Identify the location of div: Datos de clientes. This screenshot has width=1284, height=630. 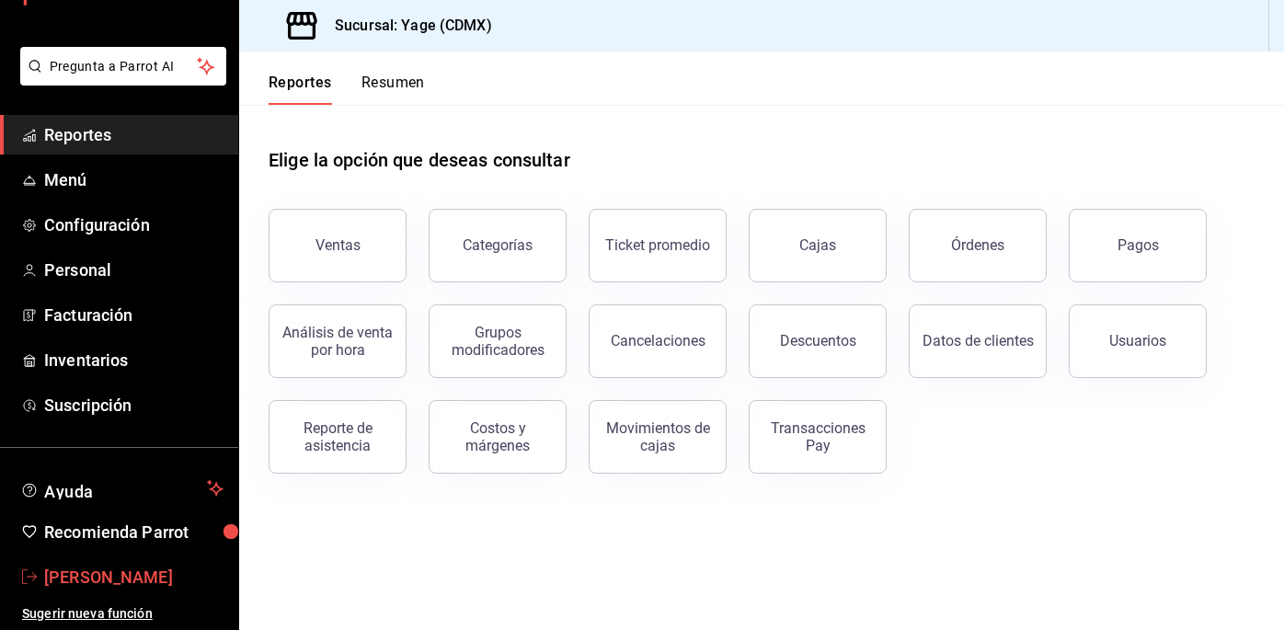
(978, 340).